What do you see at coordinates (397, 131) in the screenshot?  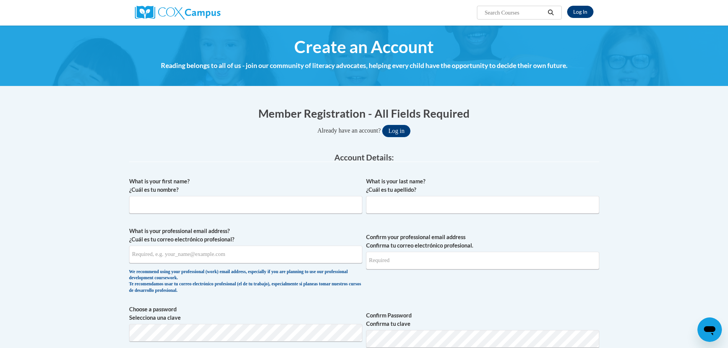 I see `button: Log in` at bounding box center [397, 131].